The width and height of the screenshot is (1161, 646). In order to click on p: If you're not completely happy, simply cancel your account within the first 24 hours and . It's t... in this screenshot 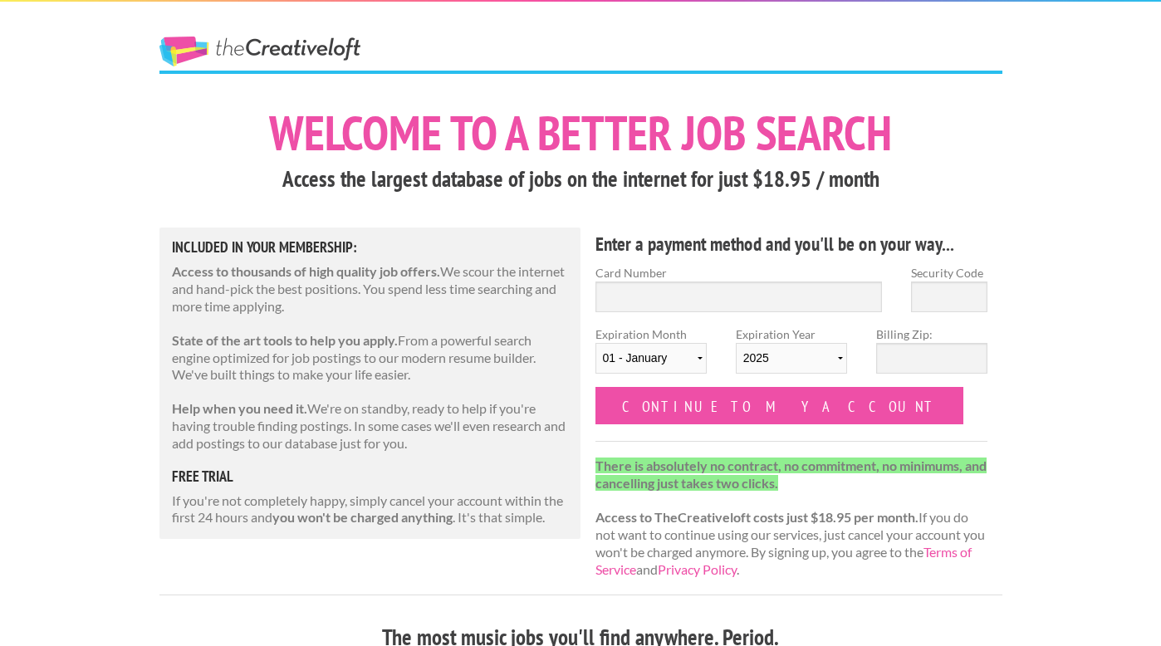, I will do `click(371, 510)`.